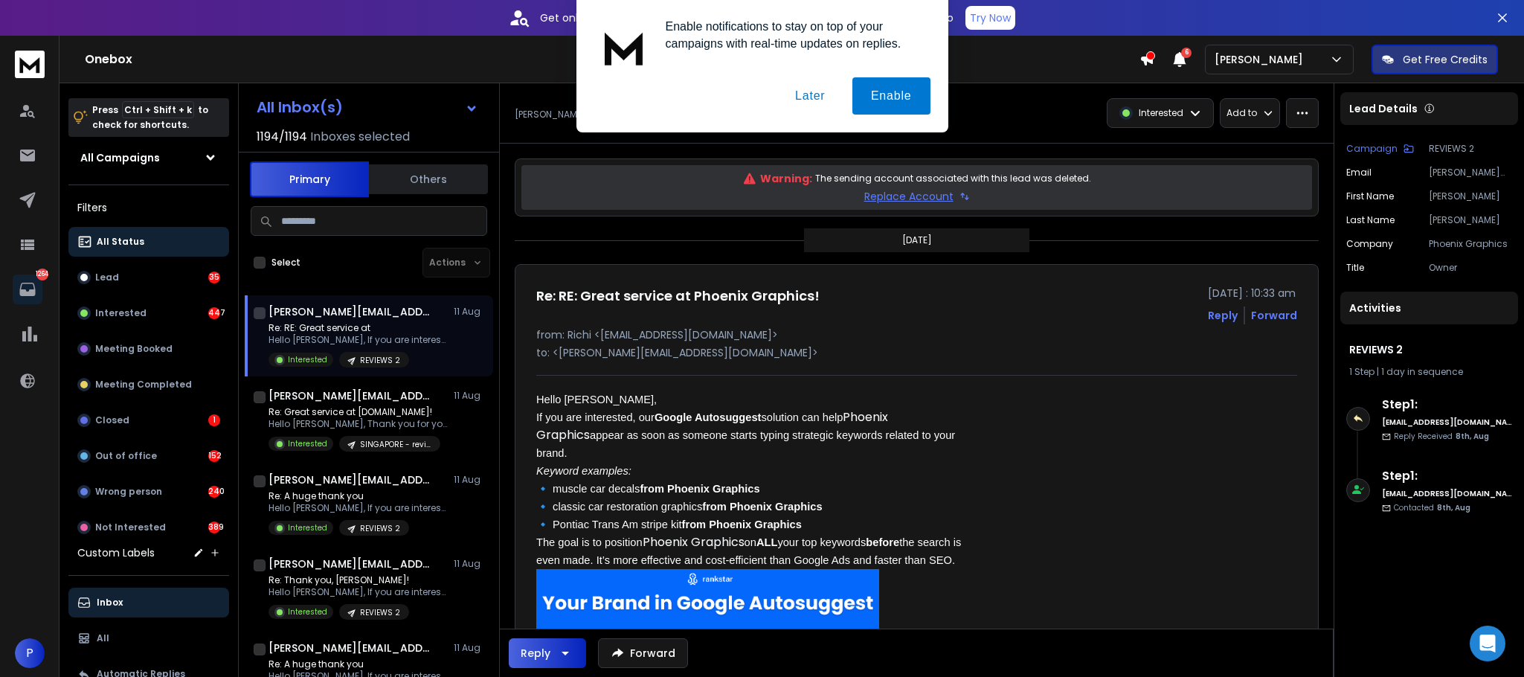  I want to click on button: Interested447, so click(149, 313).